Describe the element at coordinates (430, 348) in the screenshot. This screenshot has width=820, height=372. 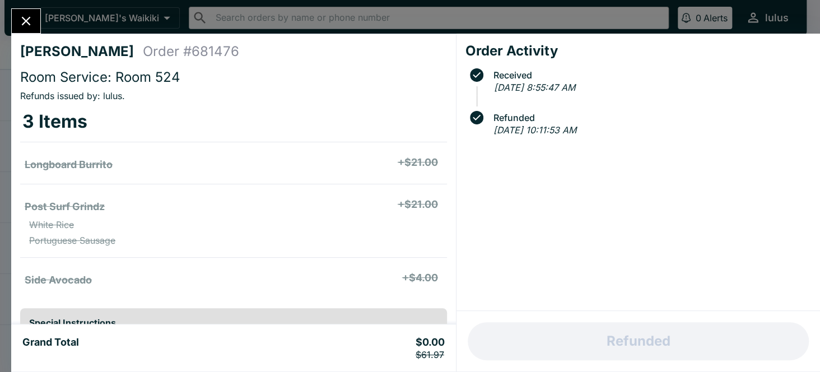
I see `h5: $0.00` at that location.